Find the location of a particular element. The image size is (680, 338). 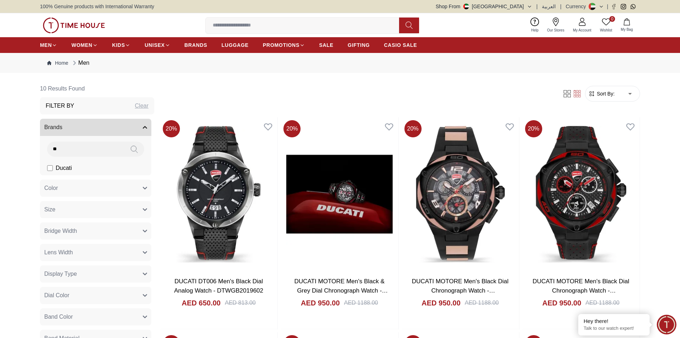

span: GIFTING is located at coordinates (359, 45).